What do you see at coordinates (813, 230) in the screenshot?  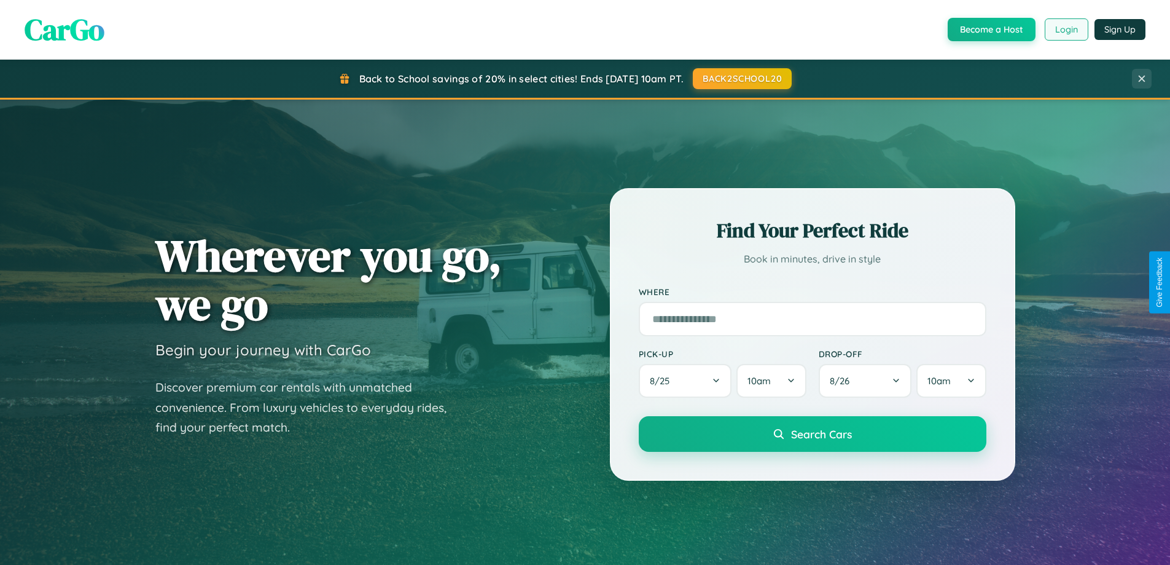 I see `h2: Find Your Perfect Ride` at bounding box center [813, 230].